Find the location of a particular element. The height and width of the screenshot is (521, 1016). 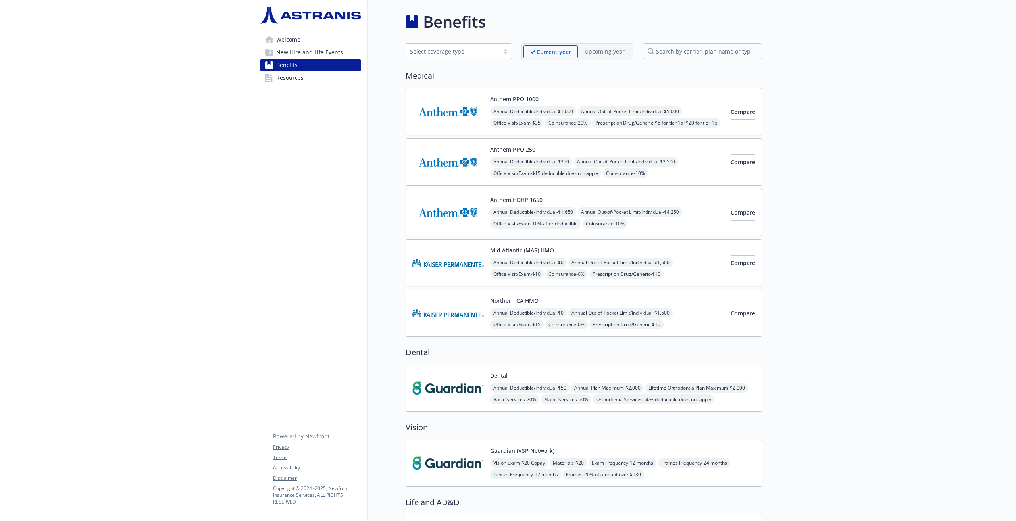

a: Disclaimer is located at coordinates (317, 478).